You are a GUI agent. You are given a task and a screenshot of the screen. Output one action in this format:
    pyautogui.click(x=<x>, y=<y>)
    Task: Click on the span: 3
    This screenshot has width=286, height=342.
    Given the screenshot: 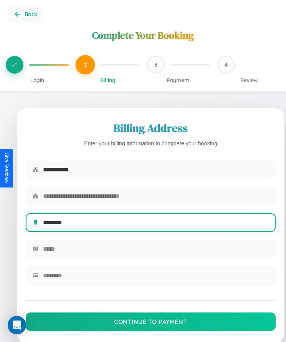 What is the action you would take?
    pyautogui.click(x=156, y=65)
    